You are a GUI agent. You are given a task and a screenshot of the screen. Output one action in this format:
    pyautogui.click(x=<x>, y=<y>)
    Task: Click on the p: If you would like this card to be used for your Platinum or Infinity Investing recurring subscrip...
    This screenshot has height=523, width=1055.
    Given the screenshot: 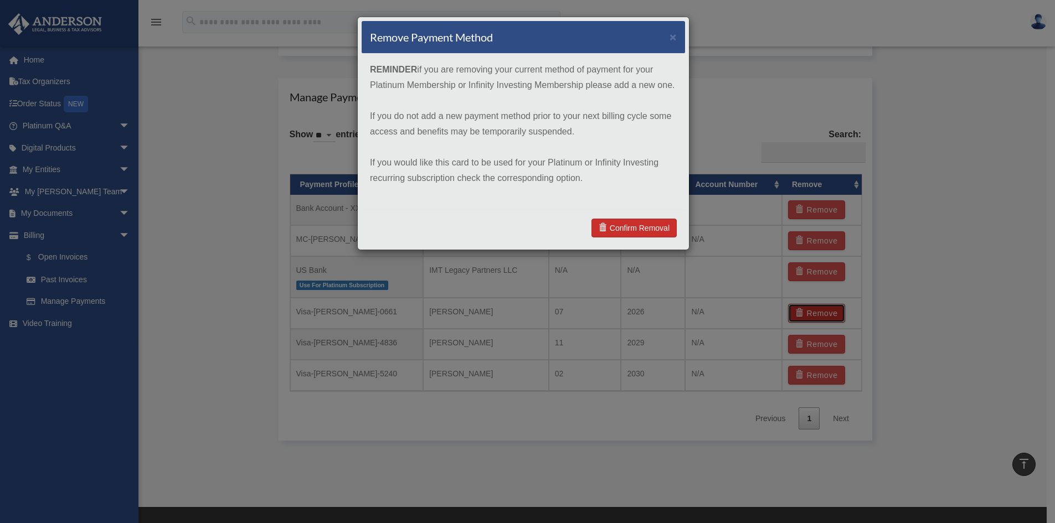 What is the action you would take?
    pyautogui.click(x=523, y=171)
    